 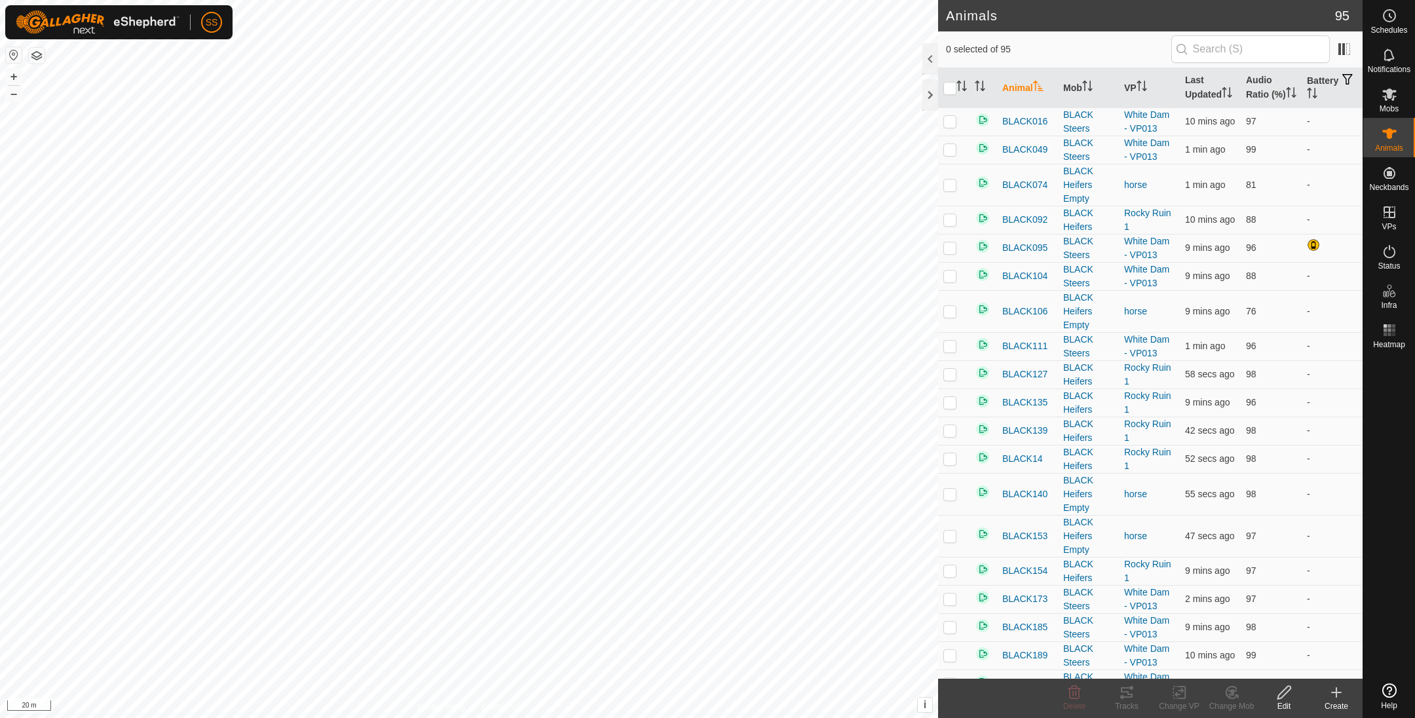 What do you see at coordinates (1140, 16) in the screenshot?
I see `h2: Animals` at bounding box center [1140, 16].